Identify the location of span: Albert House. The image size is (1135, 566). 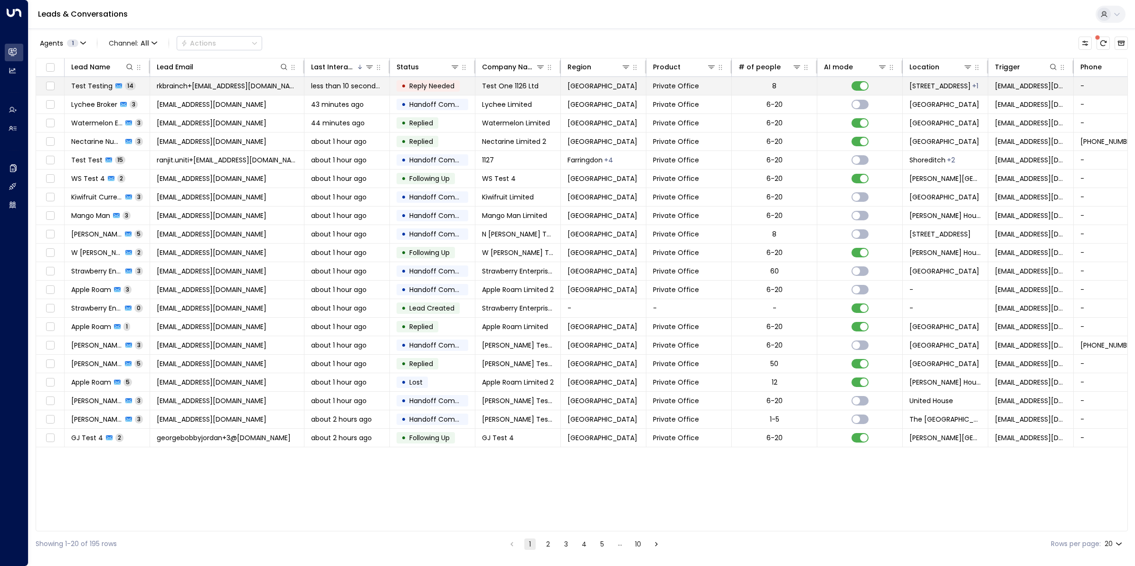
(945, 179).